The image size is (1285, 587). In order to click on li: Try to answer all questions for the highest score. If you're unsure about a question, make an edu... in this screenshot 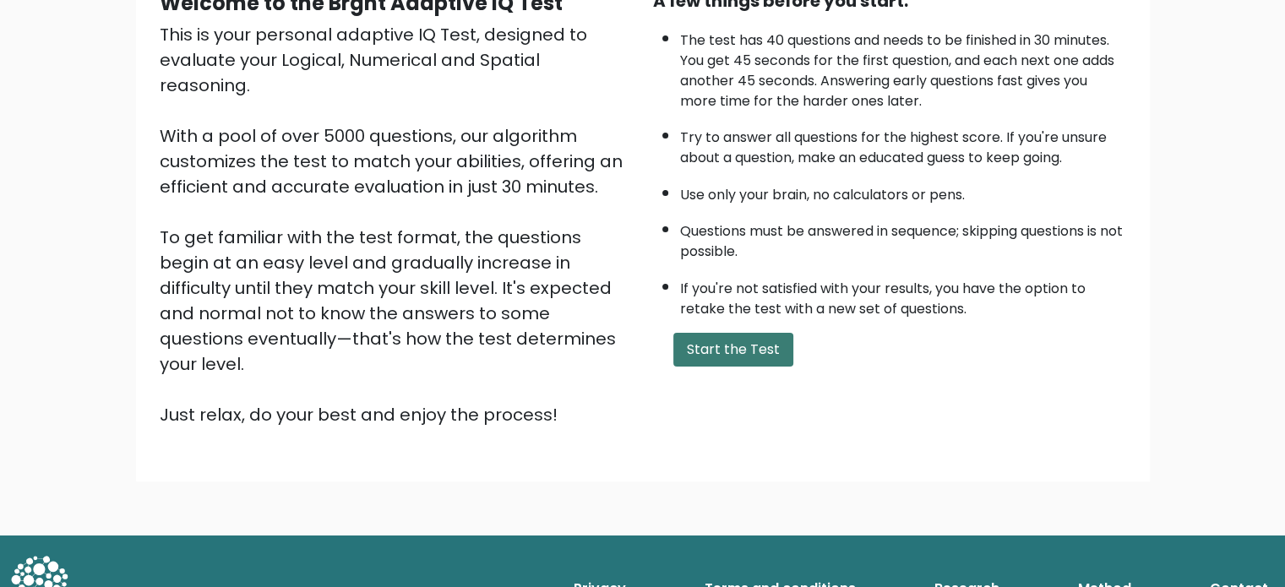, I will do `click(903, 144)`.